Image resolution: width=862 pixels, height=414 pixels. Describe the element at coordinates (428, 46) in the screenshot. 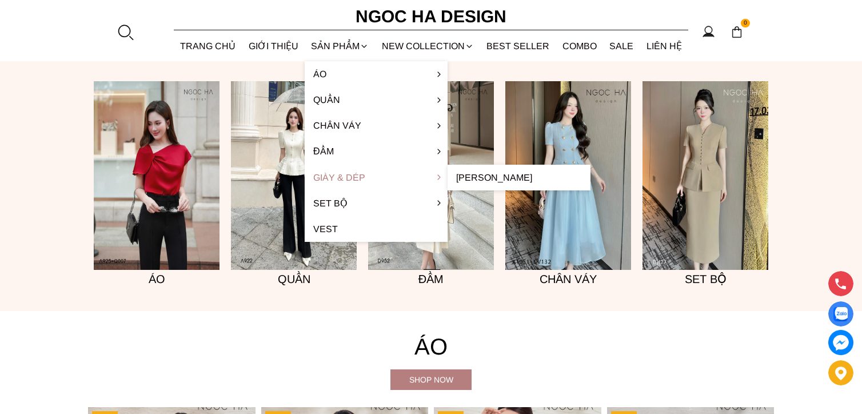

I see `a: NEW COLLECTION` at that location.